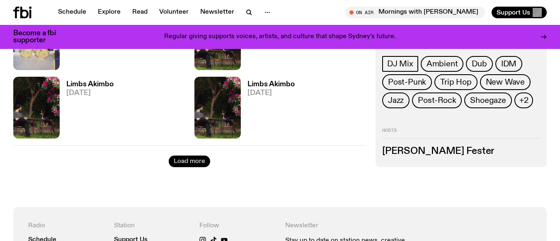  I want to click on a: Schedule, so click(72, 12).